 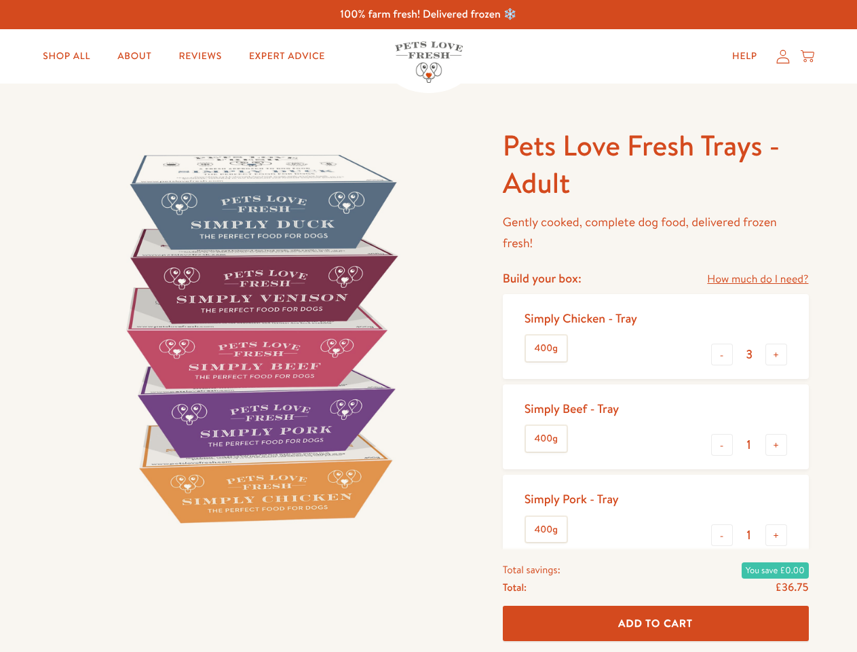 I want to click on span: You save £0.00, so click(x=775, y=570).